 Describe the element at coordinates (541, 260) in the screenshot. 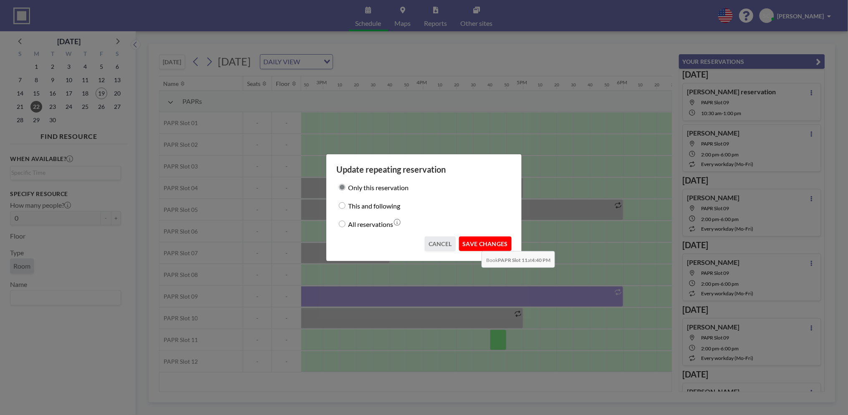

I see `b: 4:40 PM` at that location.